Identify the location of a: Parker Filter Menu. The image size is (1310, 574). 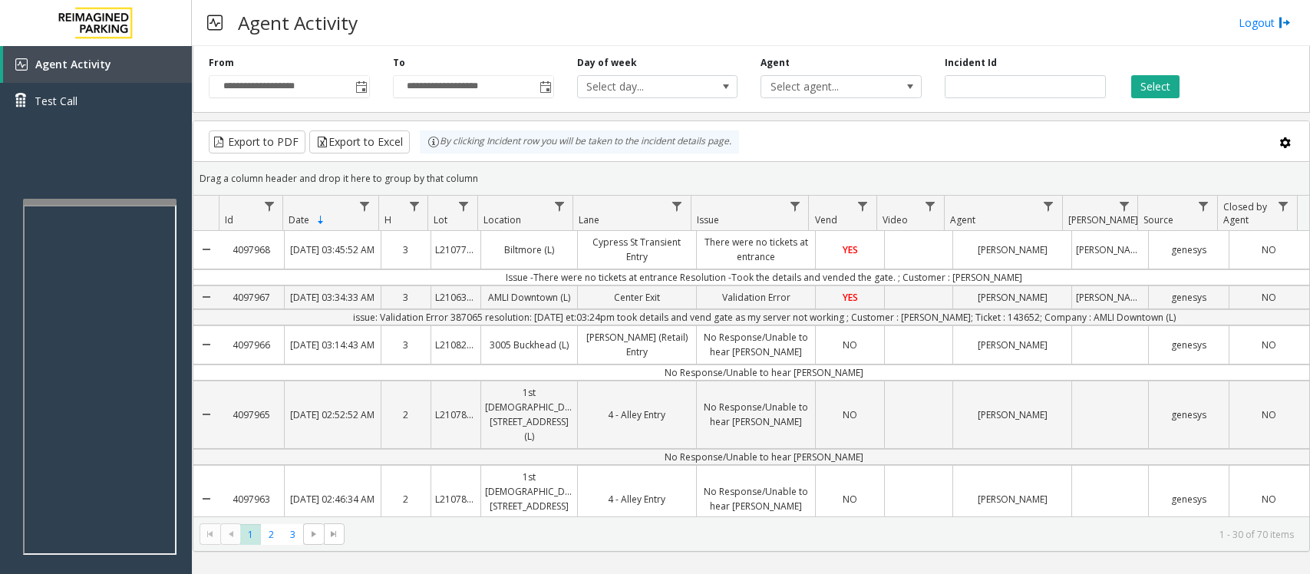
(1124, 206).